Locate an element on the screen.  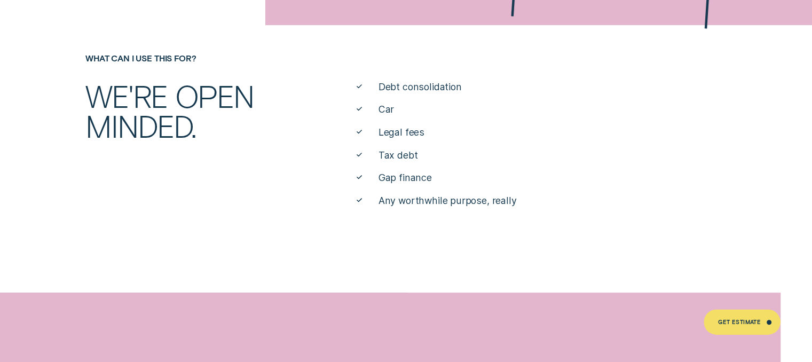
div: We're open minded. is located at coordinates (189, 111).